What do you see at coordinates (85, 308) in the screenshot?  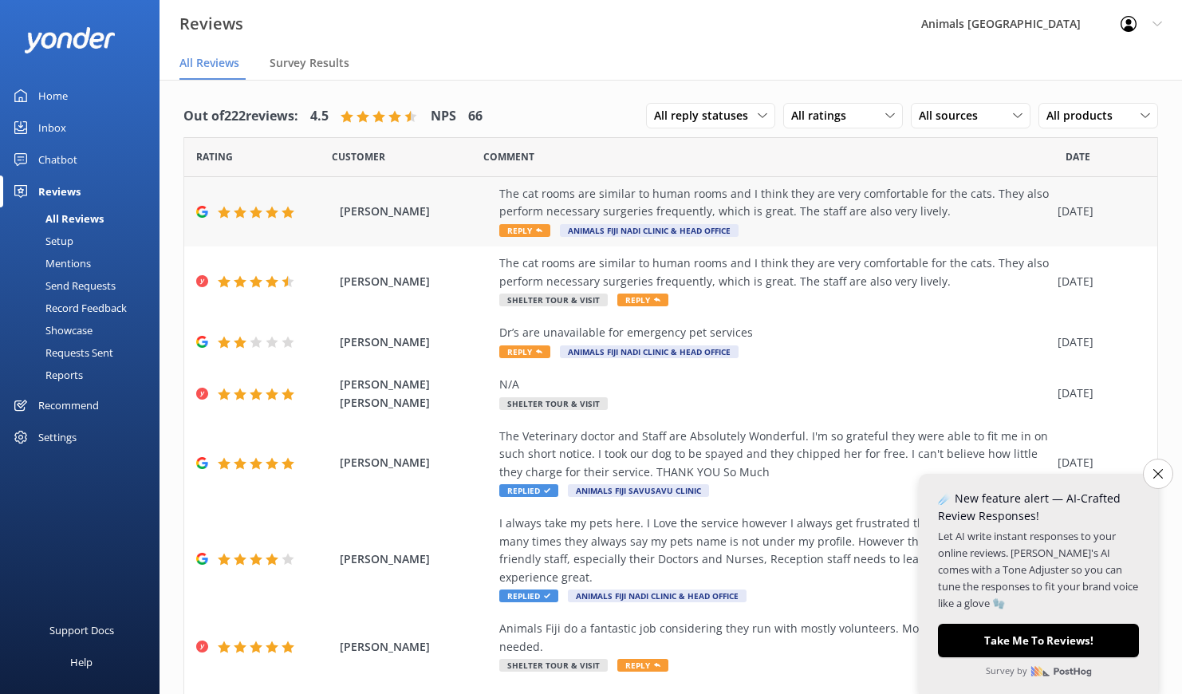 I see `a: Record Feedback` at bounding box center [85, 308].